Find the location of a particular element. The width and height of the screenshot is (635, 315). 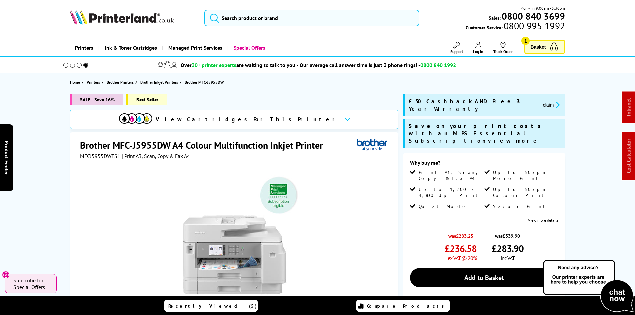

a: Brother Inkjet Printers is located at coordinates (160, 82).